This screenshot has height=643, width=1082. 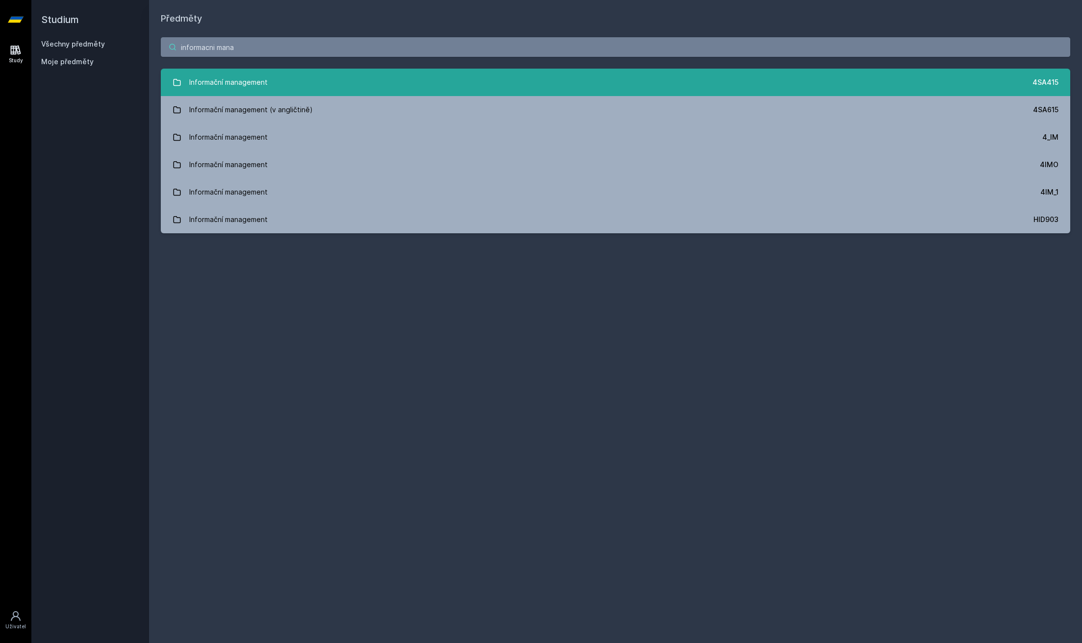 What do you see at coordinates (73, 44) in the screenshot?
I see `a: Všechny předměty` at bounding box center [73, 44].